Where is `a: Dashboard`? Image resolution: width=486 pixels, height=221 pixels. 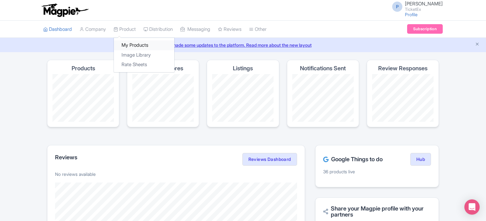
a: Dashboard is located at coordinates (58, 29).